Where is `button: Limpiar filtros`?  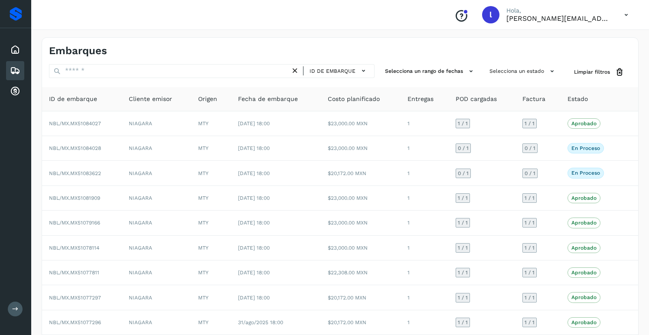 button: Limpiar filtros is located at coordinates (599, 72).